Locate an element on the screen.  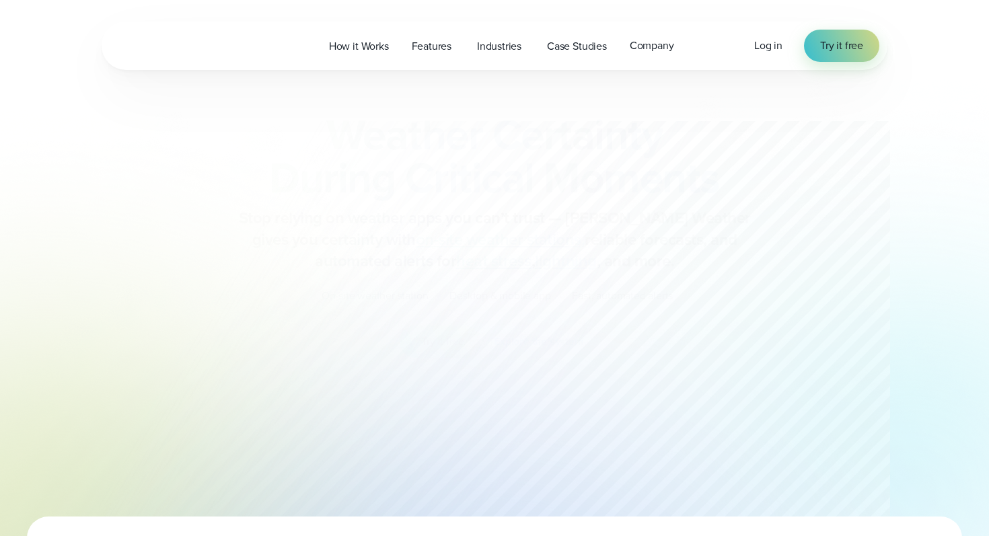
a: Log in is located at coordinates (768, 46).